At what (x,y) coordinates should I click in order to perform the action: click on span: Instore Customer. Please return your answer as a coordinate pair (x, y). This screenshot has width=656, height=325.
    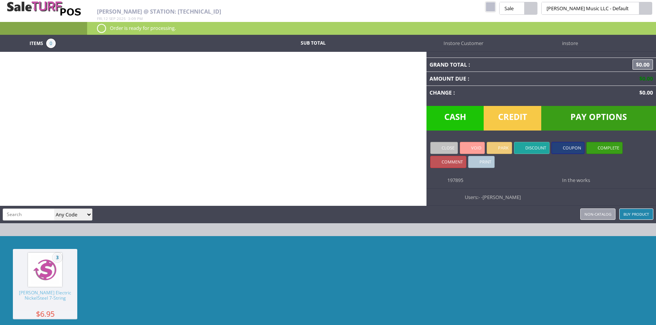
    Looking at the image, I should click on (461, 41).